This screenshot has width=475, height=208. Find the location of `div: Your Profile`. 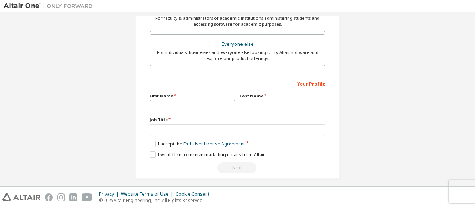

div: Your Profile is located at coordinates (238, 83).